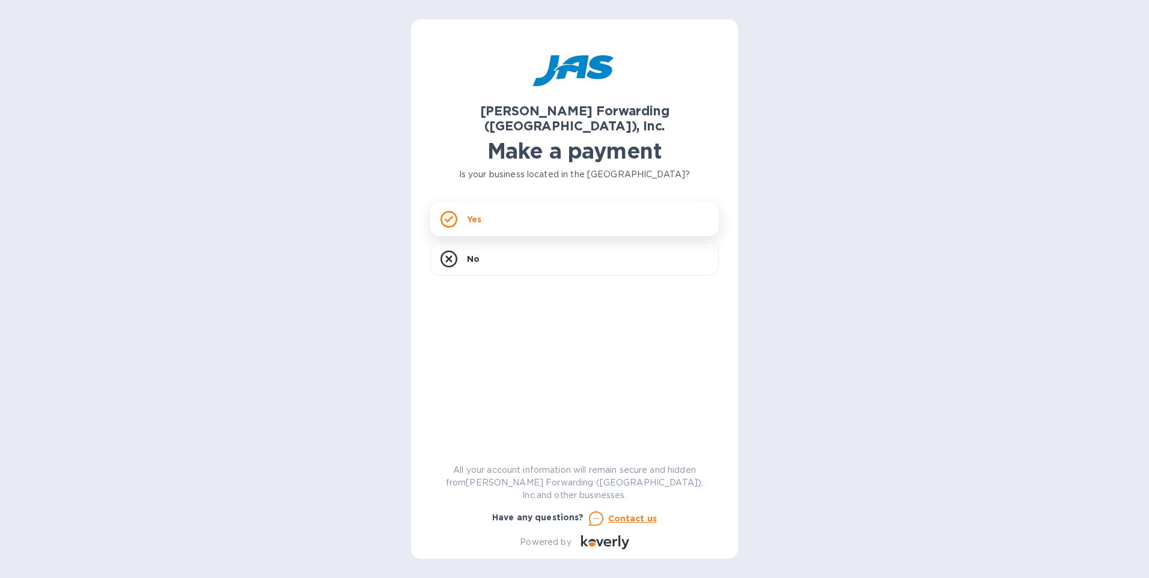  Describe the element at coordinates (473, 259) in the screenshot. I see `p: No` at that location.